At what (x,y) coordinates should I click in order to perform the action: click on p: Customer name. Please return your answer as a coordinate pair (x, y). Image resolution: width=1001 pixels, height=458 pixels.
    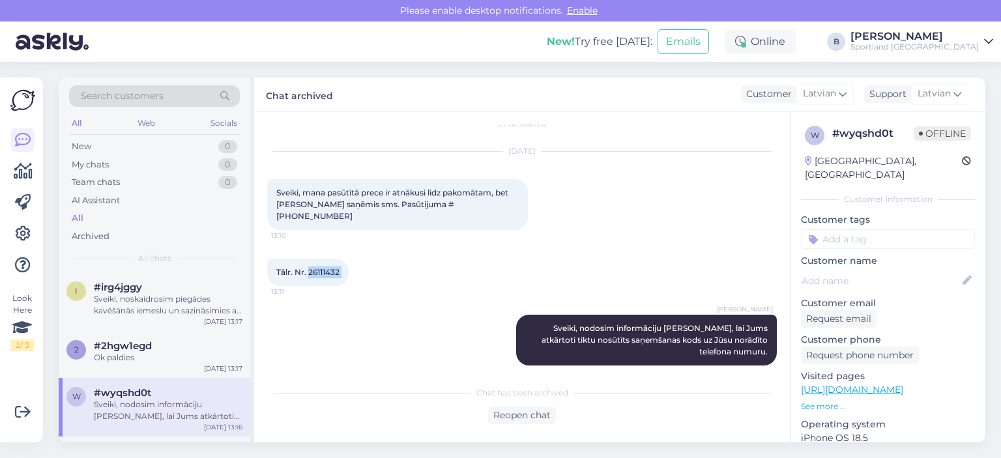
    Looking at the image, I should click on (888, 261).